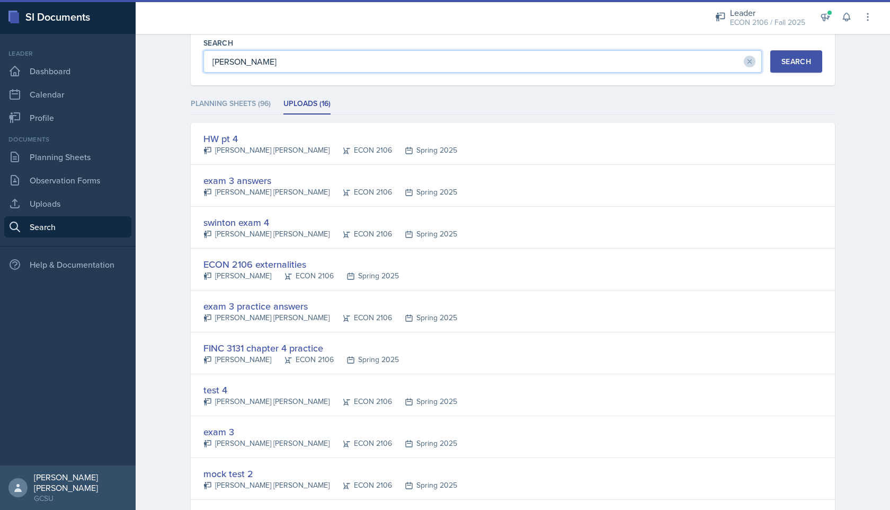 The height and width of the screenshot is (510, 890). I want to click on div: GCSU, so click(81, 498).